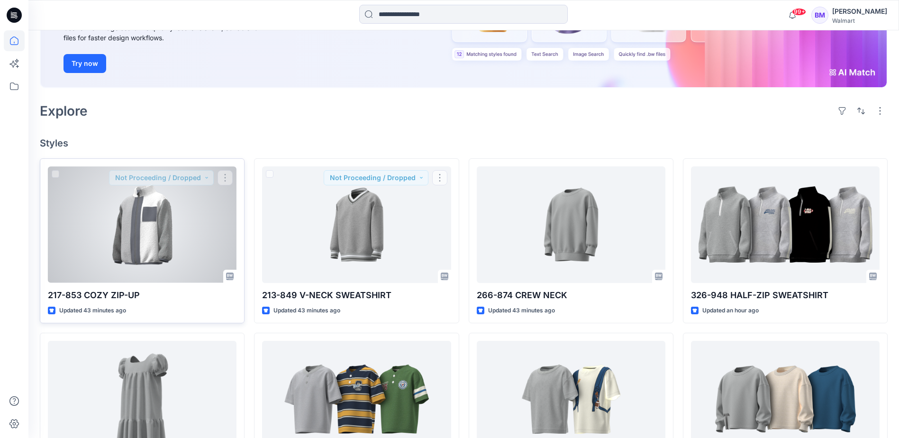 The height and width of the screenshot is (438, 899). I want to click on div: Use text or image search to quickly locate relevant, editable .bw files for faster design workflows., so click(170, 33).